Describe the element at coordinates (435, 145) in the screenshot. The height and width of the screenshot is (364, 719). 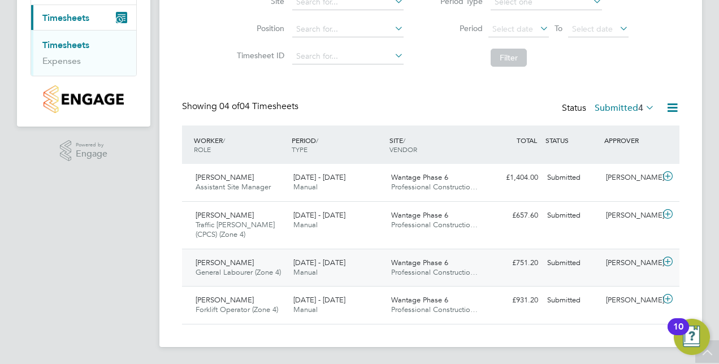
I see `div: SITE` at that location.